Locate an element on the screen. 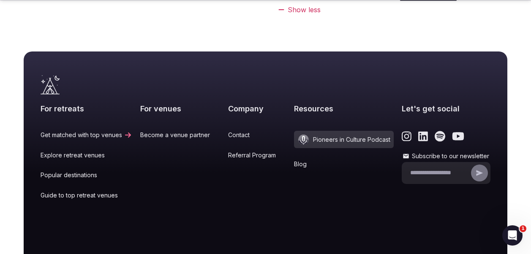 The width and height of the screenshot is (531, 254). a: Link to the retreats and venues Youtube page is located at coordinates (458, 137).